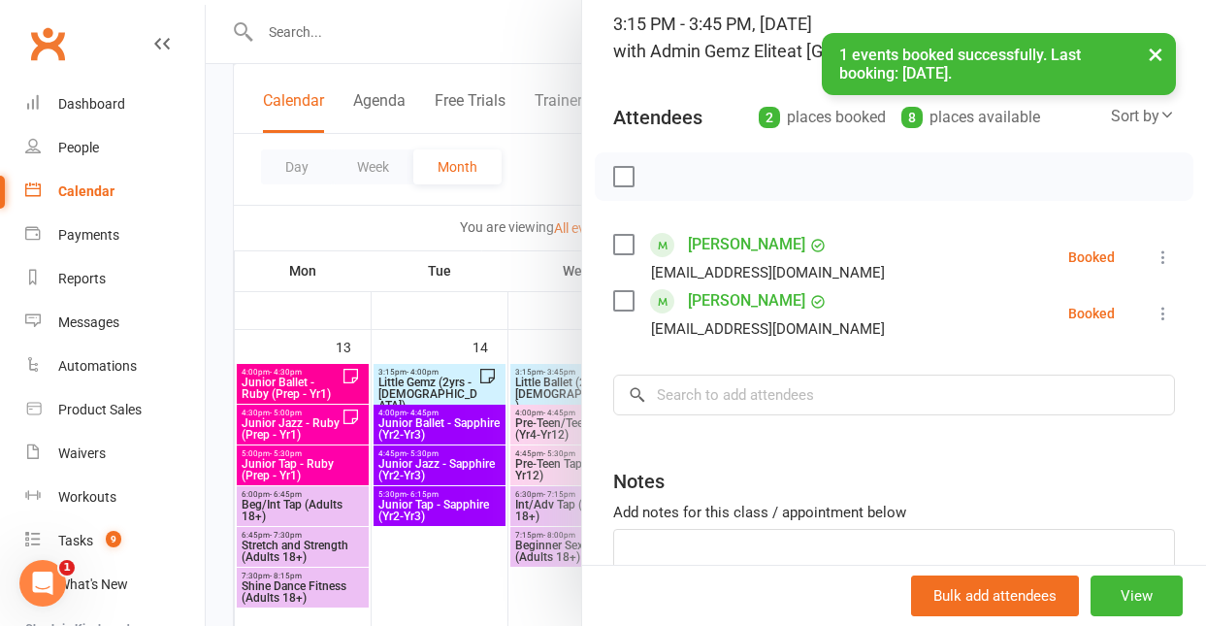  I want to click on div: Reports, so click(82, 278).